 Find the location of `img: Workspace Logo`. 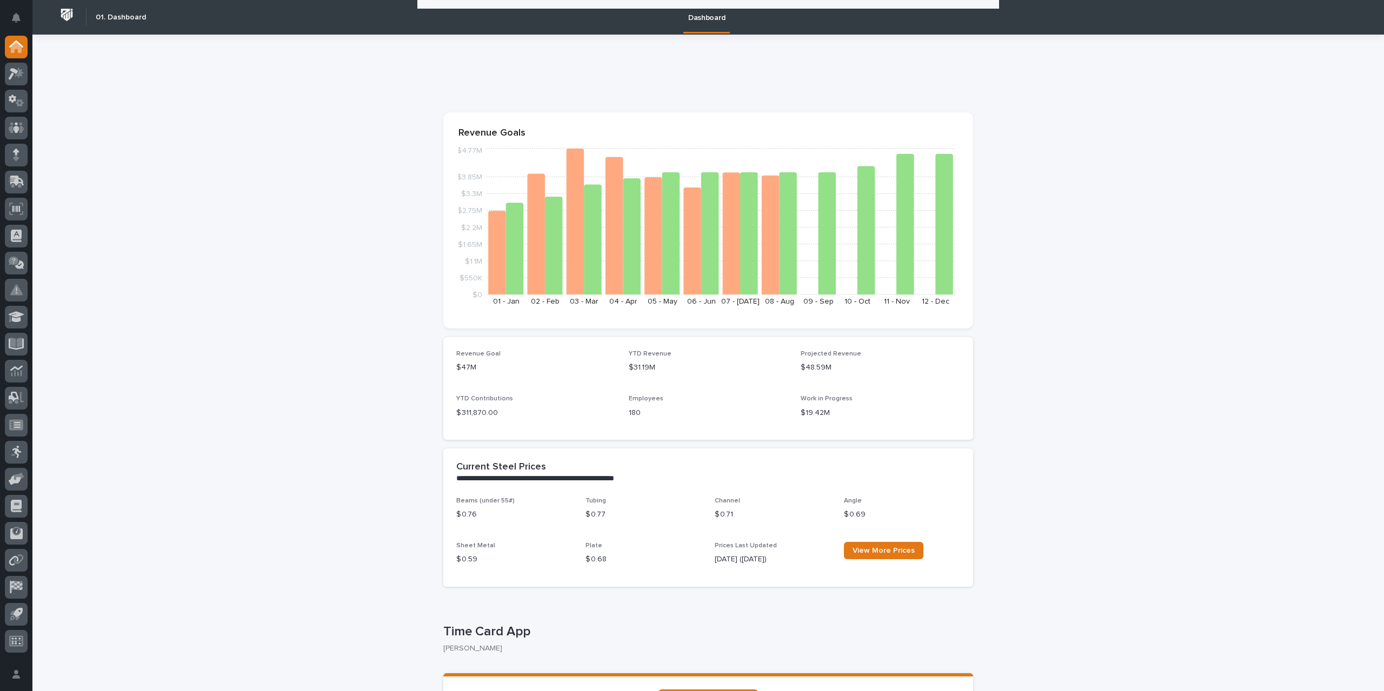

img: Workspace Logo is located at coordinates (66, 15).